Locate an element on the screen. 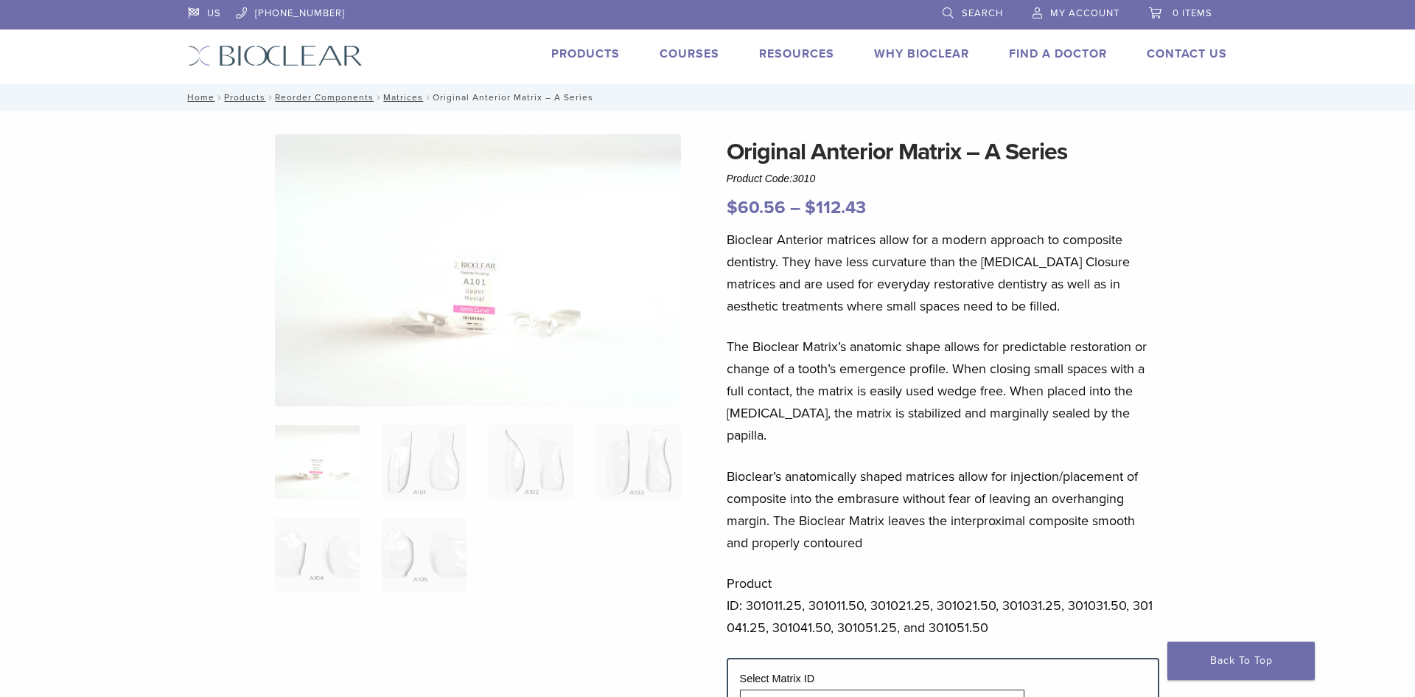  h1: Original Anterior Matrix – A Series is located at coordinates (944, 152).